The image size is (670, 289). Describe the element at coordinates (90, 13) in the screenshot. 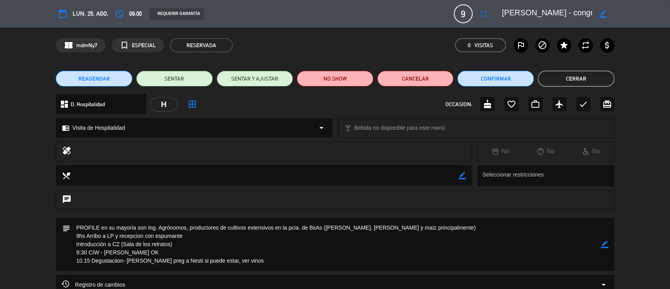

I see `span: lun. 25, ago.` at that location.